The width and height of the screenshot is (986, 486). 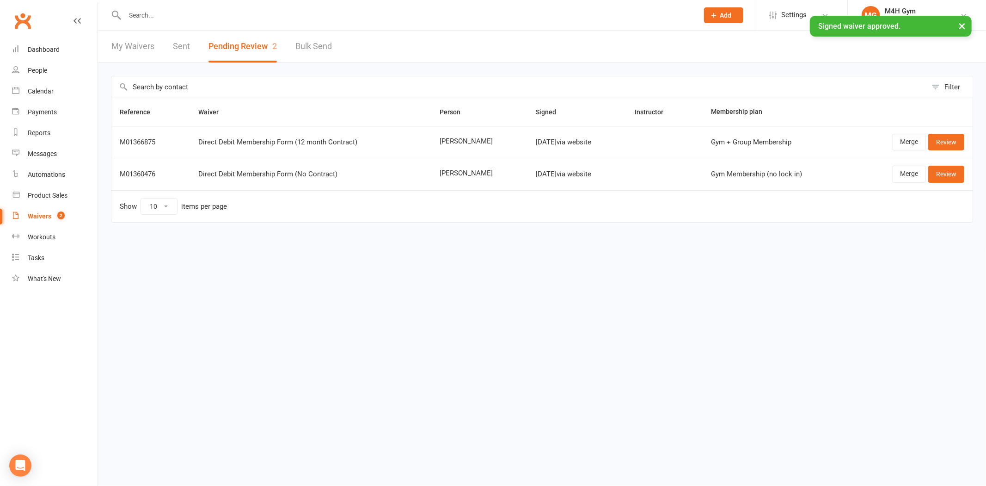 I want to click on div: items per page, so click(x=204, y=206).